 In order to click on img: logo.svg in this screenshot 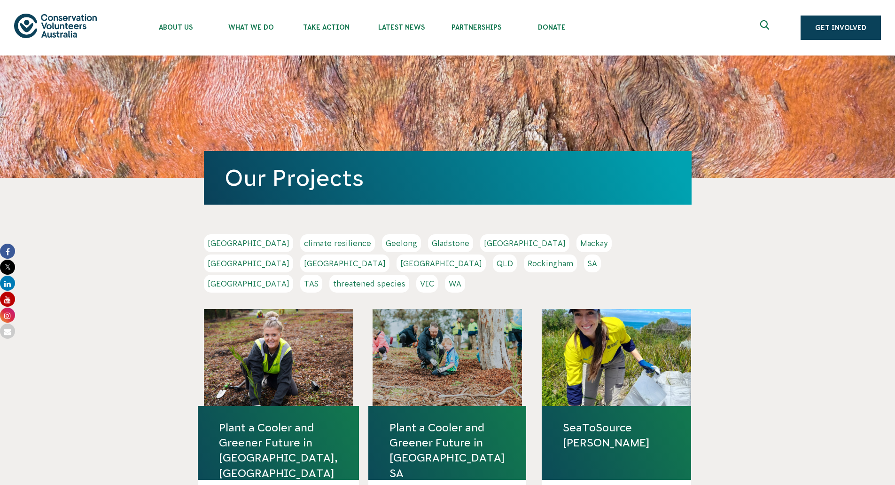, I will do `click(55, 25)`.